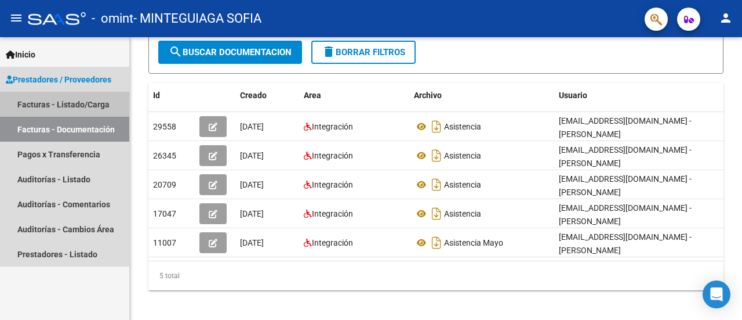 The width and height of the screenshot is (742, 320). Describe the element at coordinates (172, 95) in the screenshot. I see `datatable-header-cell: Id` at that location.